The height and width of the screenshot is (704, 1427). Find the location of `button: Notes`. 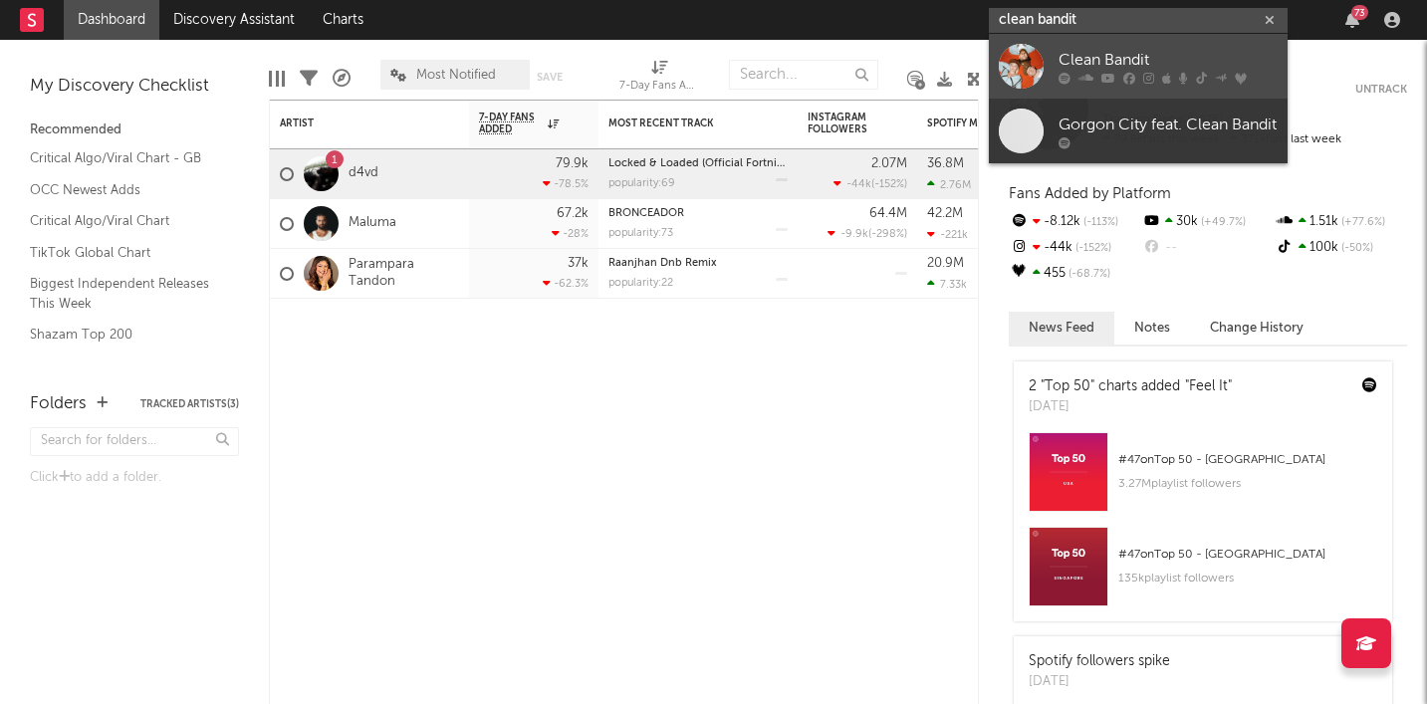

button: Notes is located at coordinates (1152, 328).